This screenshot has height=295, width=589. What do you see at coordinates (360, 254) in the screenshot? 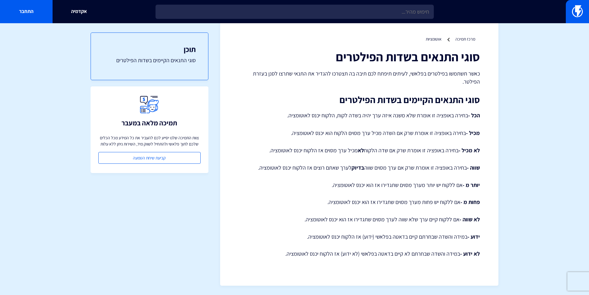
I see `p: במידה והשדה שבחרתם לא קיים בדאטה בפלאשי (לא ידוע) אז הלקוח יכנס לאוטומציה.` at bounding box center [360, 254].